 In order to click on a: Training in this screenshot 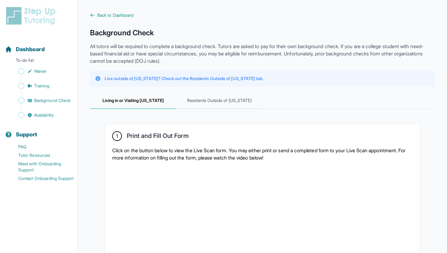, I will do `click(41, 86)`.